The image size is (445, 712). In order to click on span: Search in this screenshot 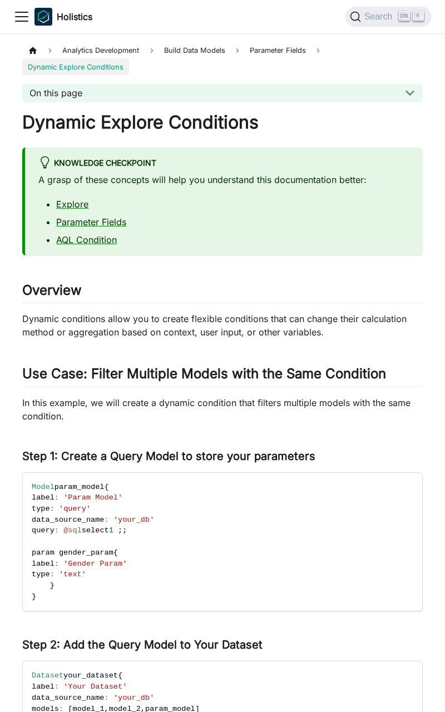, I will do `click(380, 17)`.